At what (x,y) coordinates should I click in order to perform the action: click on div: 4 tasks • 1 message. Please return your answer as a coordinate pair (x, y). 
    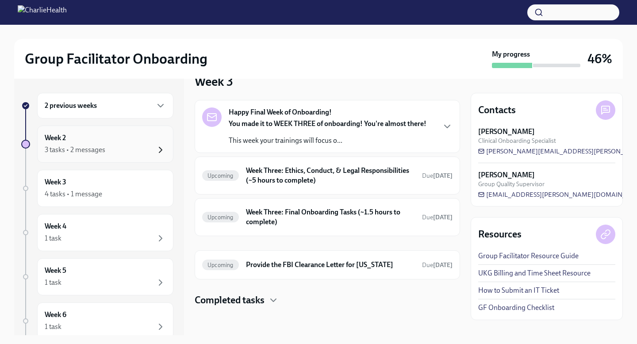
    Looking at the image, I should click on (73, 194).